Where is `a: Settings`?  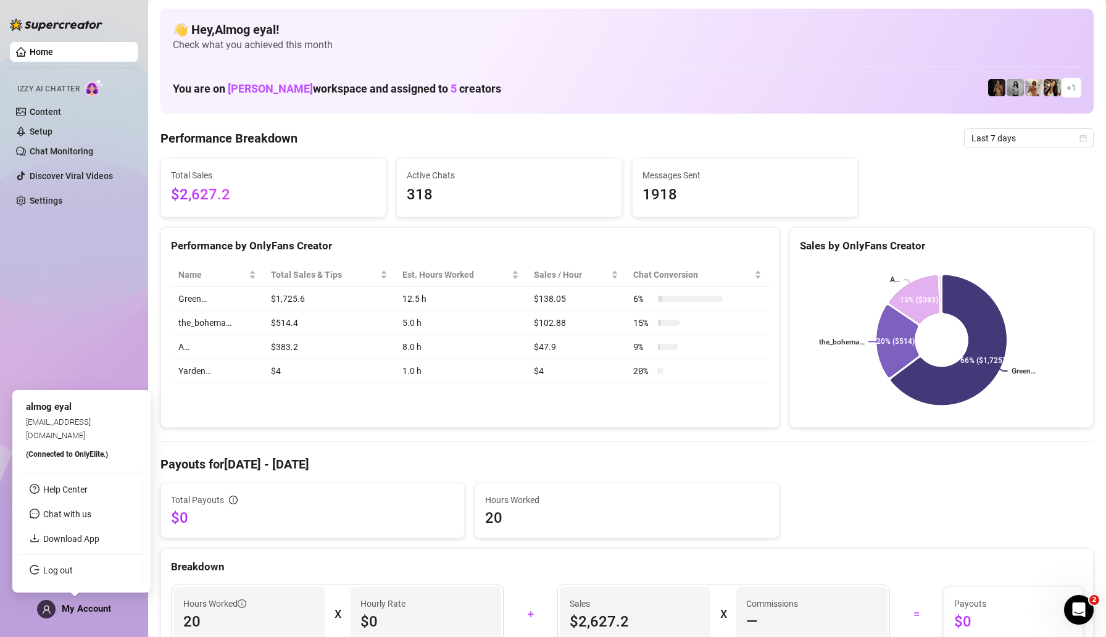 a: Settings is located at coordinates (46, 201).